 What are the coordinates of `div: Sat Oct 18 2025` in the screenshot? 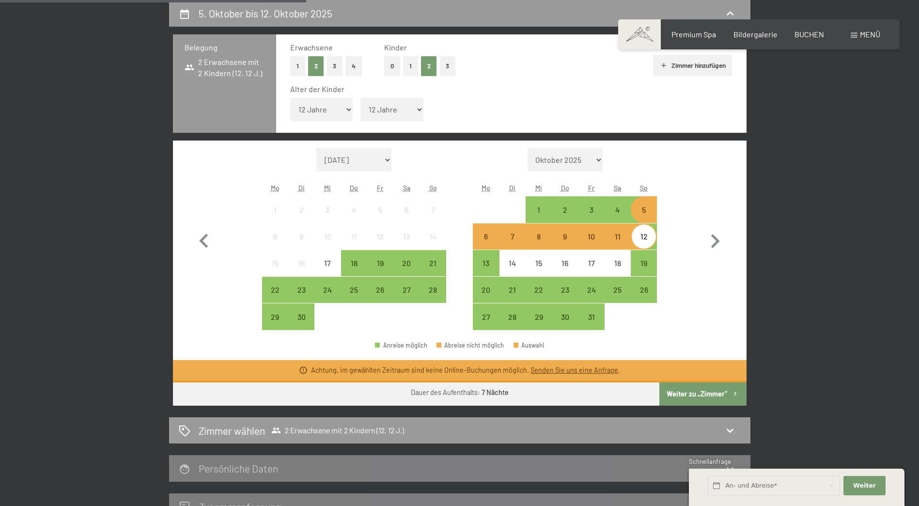 It's located at (618, 263).